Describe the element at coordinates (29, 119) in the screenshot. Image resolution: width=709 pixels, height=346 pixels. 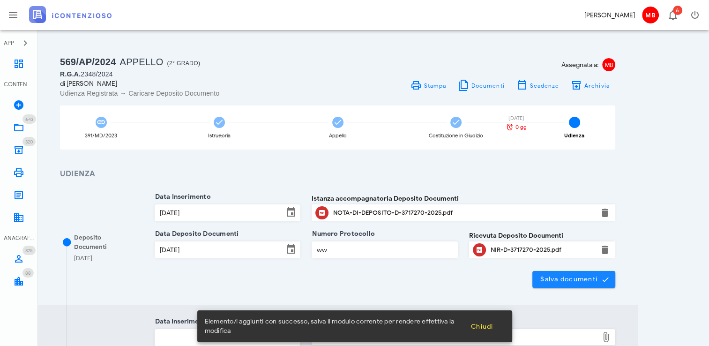
I see `span: 643` at that location.